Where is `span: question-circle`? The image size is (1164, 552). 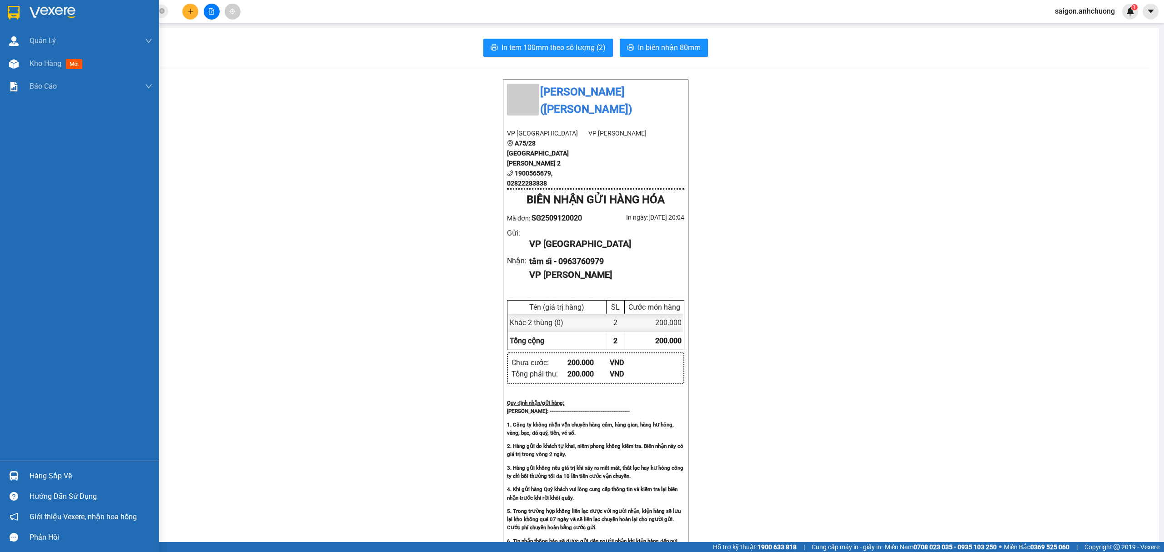
span: question-circle is located at coordinates (14, 496).